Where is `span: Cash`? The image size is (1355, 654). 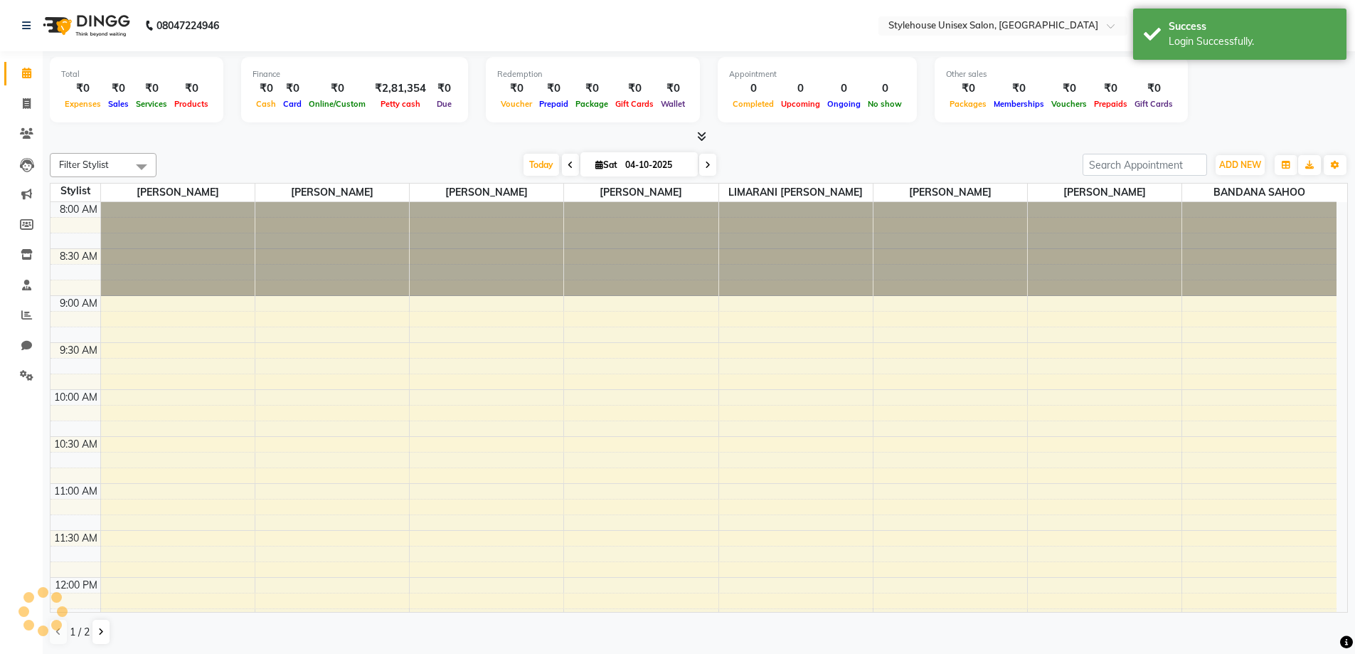
span: Cash is located at coordinates (266, 104).